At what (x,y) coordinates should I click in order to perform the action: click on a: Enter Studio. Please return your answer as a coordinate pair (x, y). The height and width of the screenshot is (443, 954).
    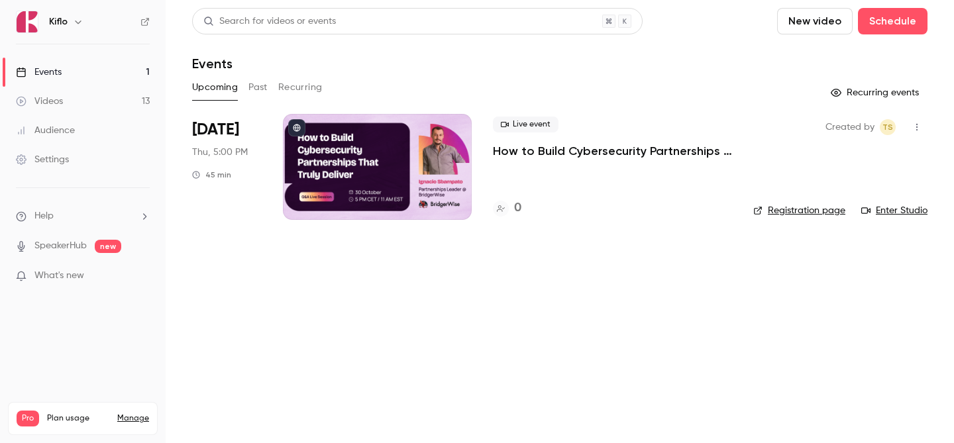
    Looking at the image, I should click on (894, 211).